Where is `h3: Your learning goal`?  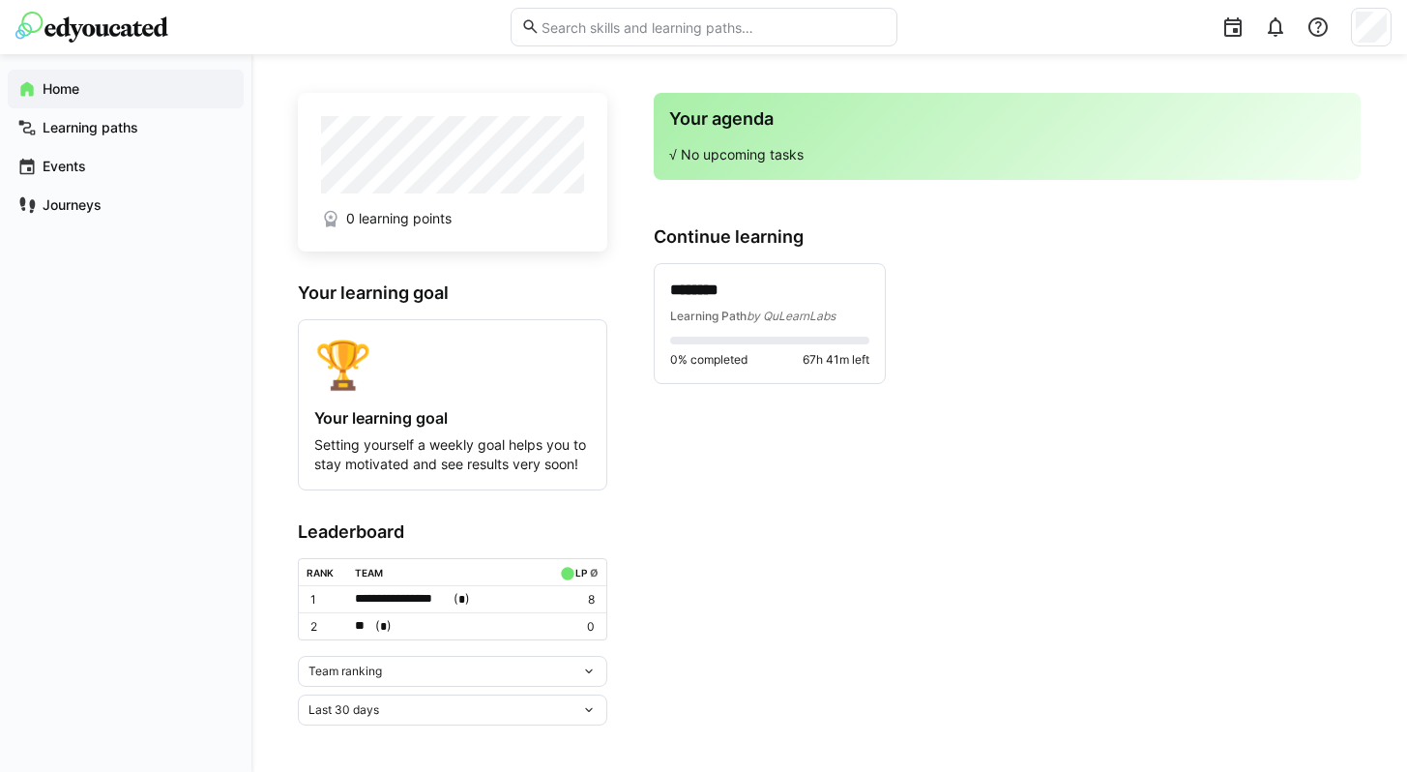
h3: Your learning goal is located at coordinates (453, 293).